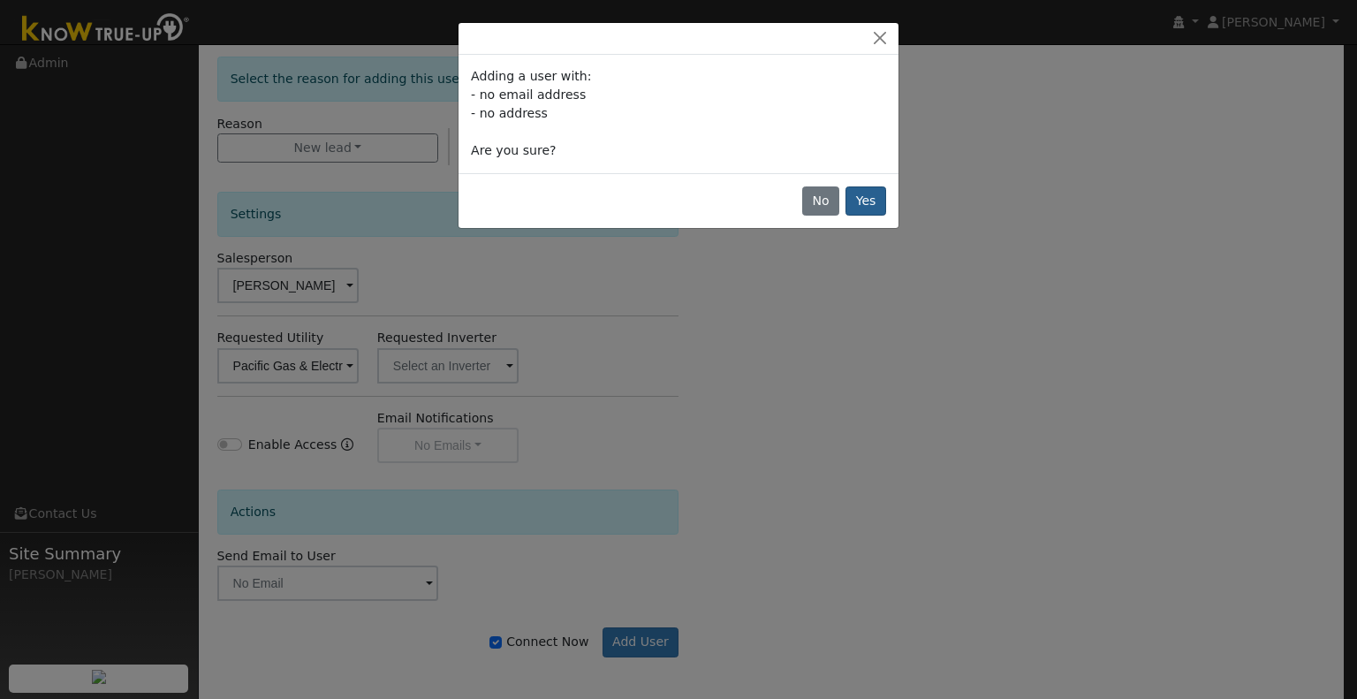 The image size is (1357, 699). I want to click on span: Adding a user with:, so click(531, 76).